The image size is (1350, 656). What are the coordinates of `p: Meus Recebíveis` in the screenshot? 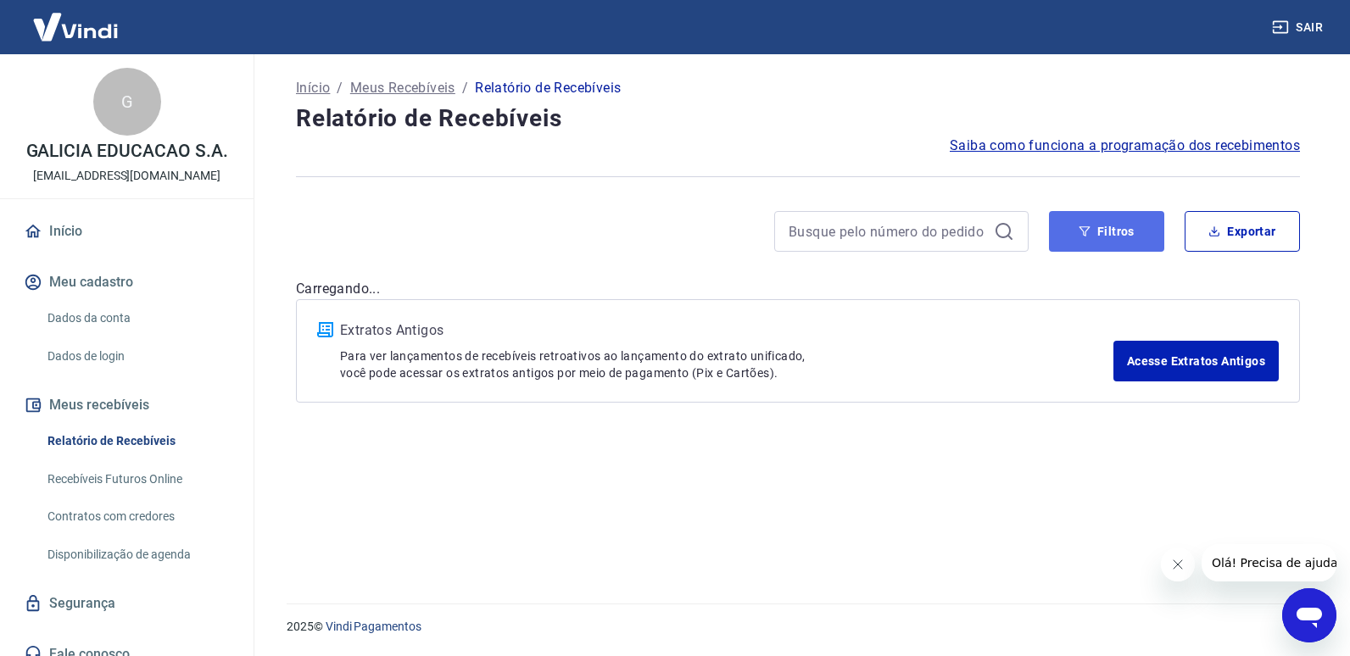 It's located at (403, 88).